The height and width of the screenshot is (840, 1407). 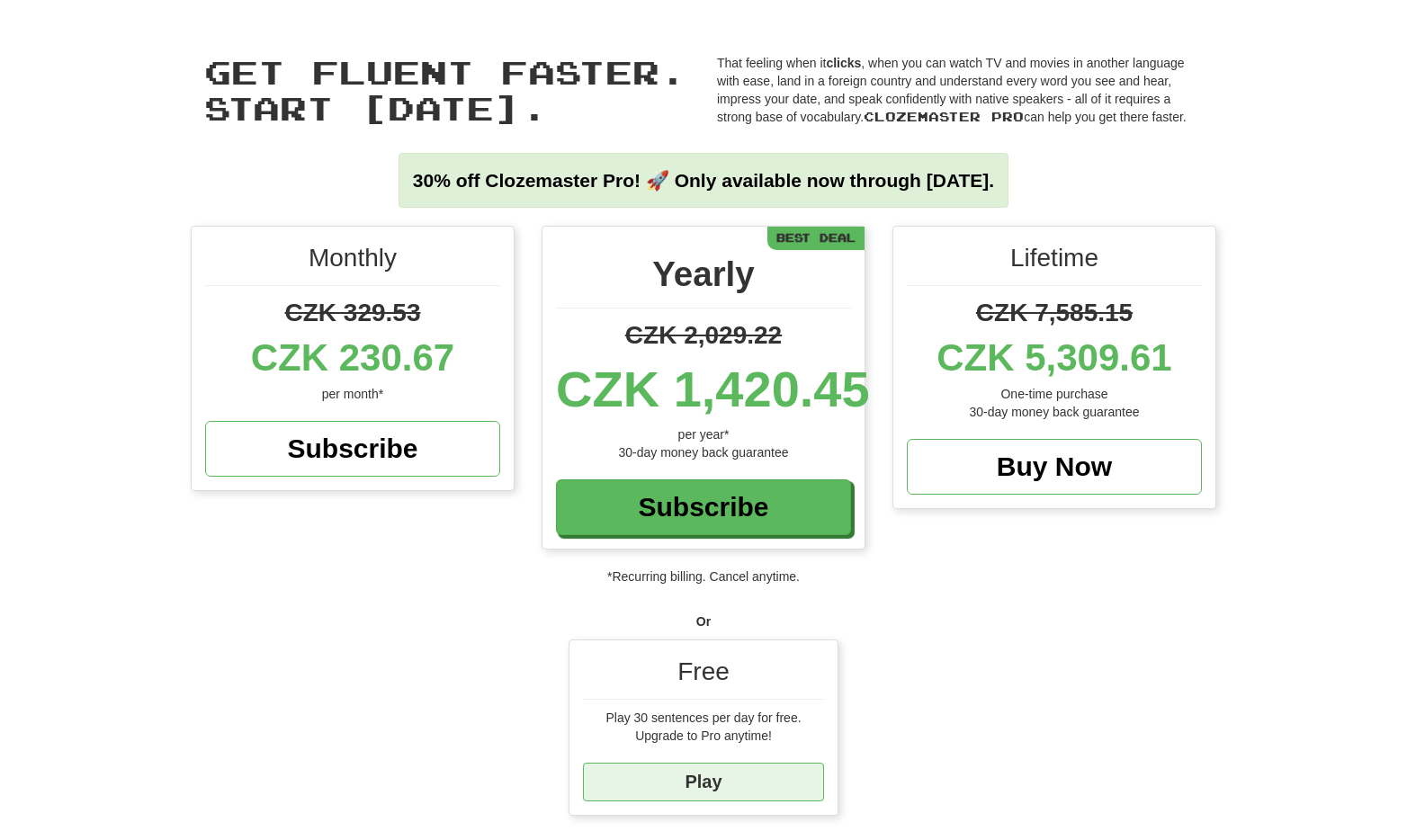 What do you see at coordinates (353, 312) in the screenshot?
I see `span: CZK 329.53` at bounding box center [353, 312].